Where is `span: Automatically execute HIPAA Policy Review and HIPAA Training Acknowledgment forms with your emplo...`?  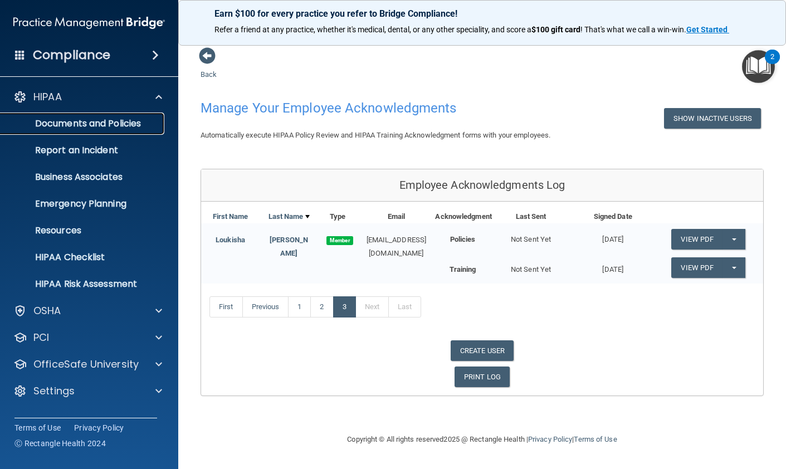 span: Automatically execute HIPAA Policy Review and HIPAA Training Acknowledgment forms with your emplo... is located at coordinates (376, 135).